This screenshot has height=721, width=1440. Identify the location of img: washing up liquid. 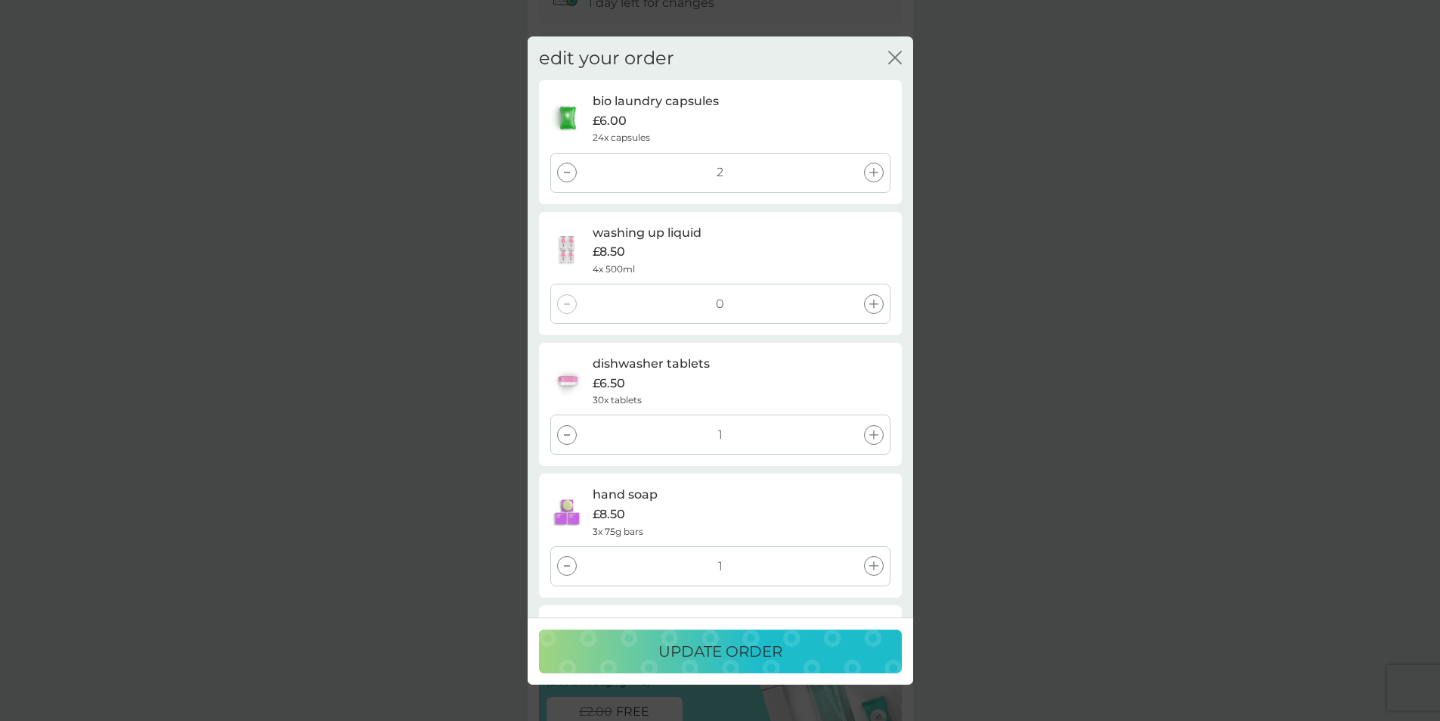
(567, 249).